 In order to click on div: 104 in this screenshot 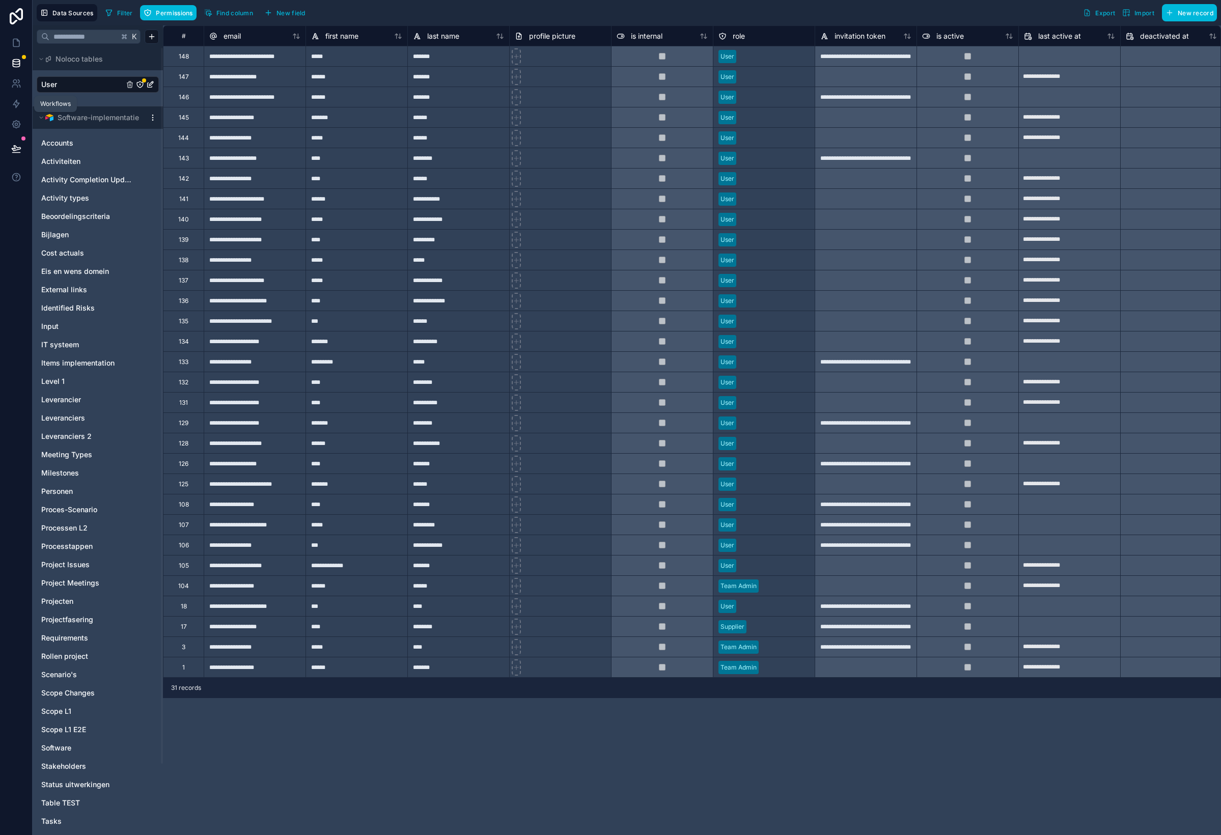, I will do `click(183, 586)`.